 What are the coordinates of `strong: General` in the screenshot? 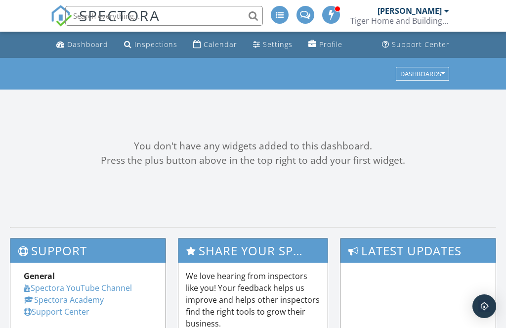 It's located at (39, 276).